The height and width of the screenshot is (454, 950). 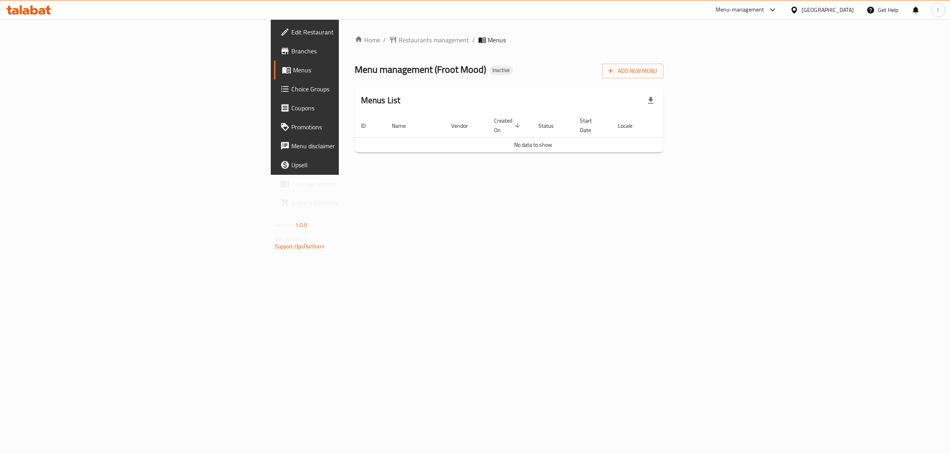 I want to click on span: Add New Menu, so click(x=632, y=71).